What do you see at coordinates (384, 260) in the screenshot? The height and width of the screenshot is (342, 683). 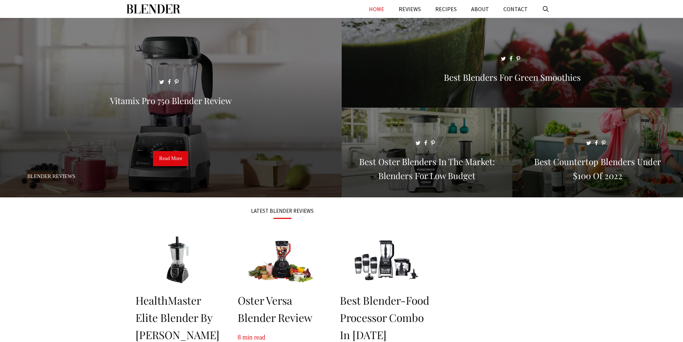 I see `img: Best Blender-Food Processor Combo In 2022` at bounding box center [384, 260].